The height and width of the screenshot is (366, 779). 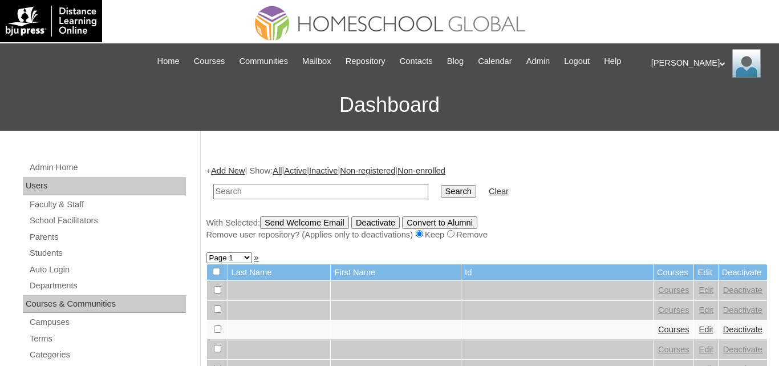 What do you see at coordinates (613, 61) in the screenshot?
I see `a: Help` at bounding box center [613, 61].